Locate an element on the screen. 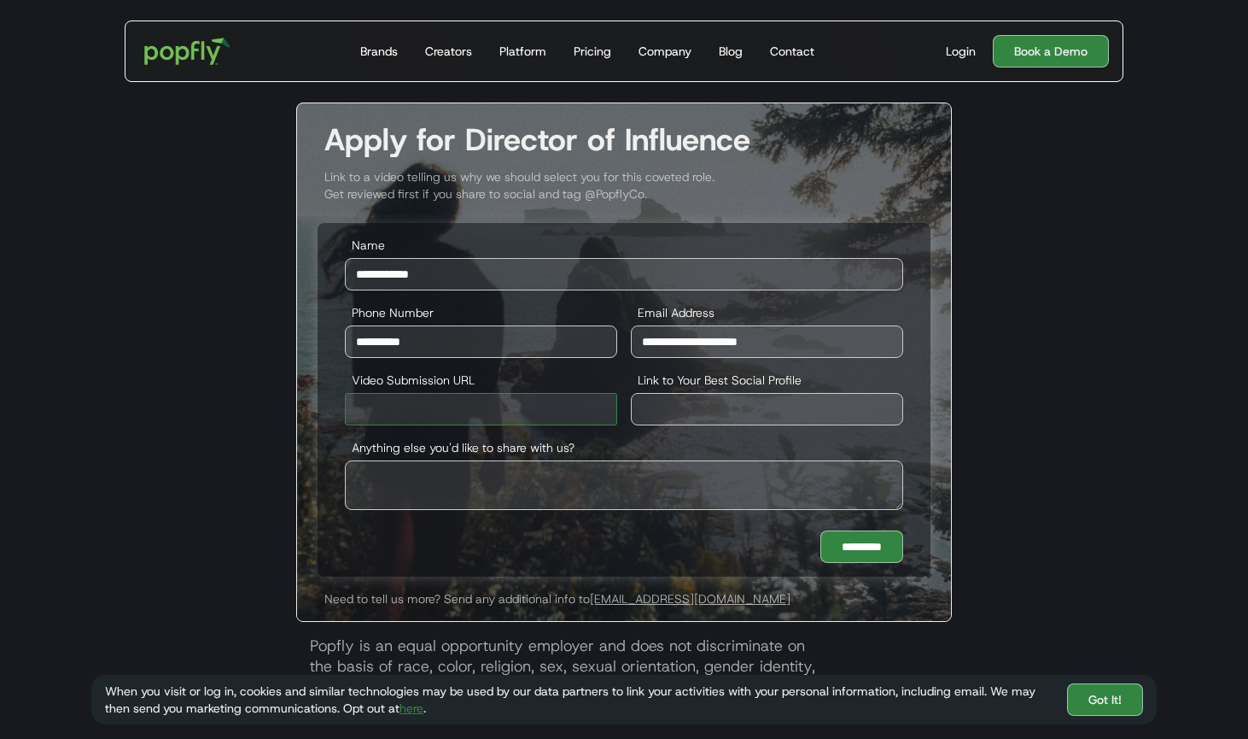 Image resolution: width=1248 pixels, height=739 pixels. label: Name is located at coordinates (624, 245).